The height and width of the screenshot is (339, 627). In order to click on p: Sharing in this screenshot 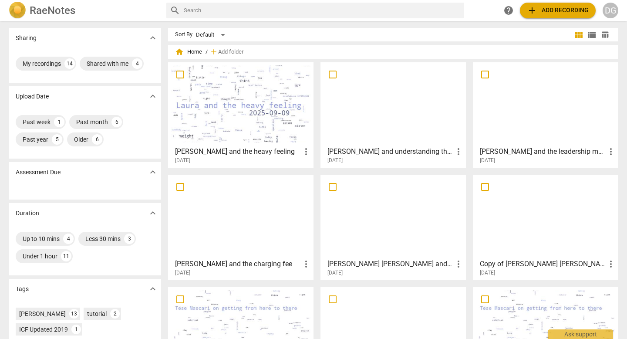, I will do `click(26, 38)`.